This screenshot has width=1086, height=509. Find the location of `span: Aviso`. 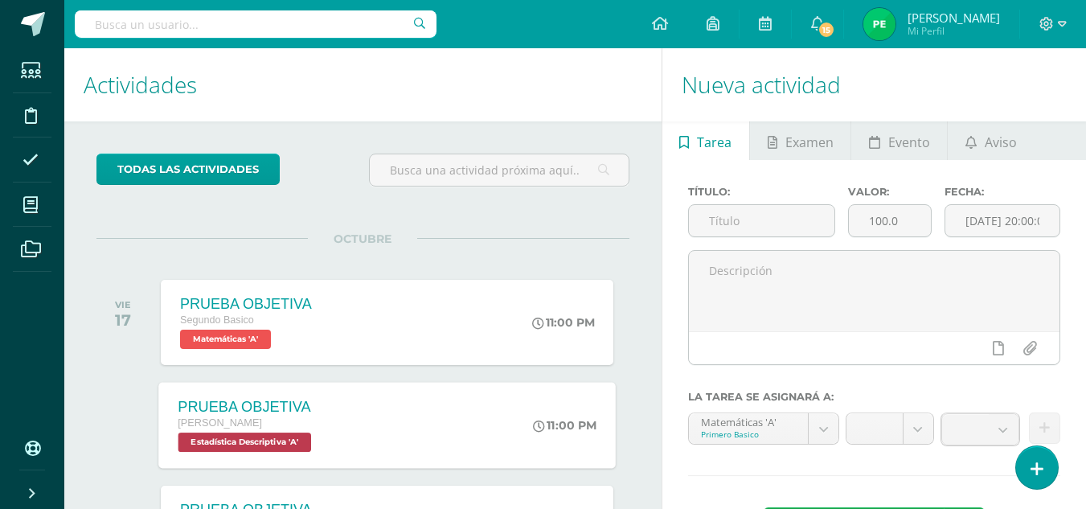

span: Aviso is located at coordinates (1001, 142).